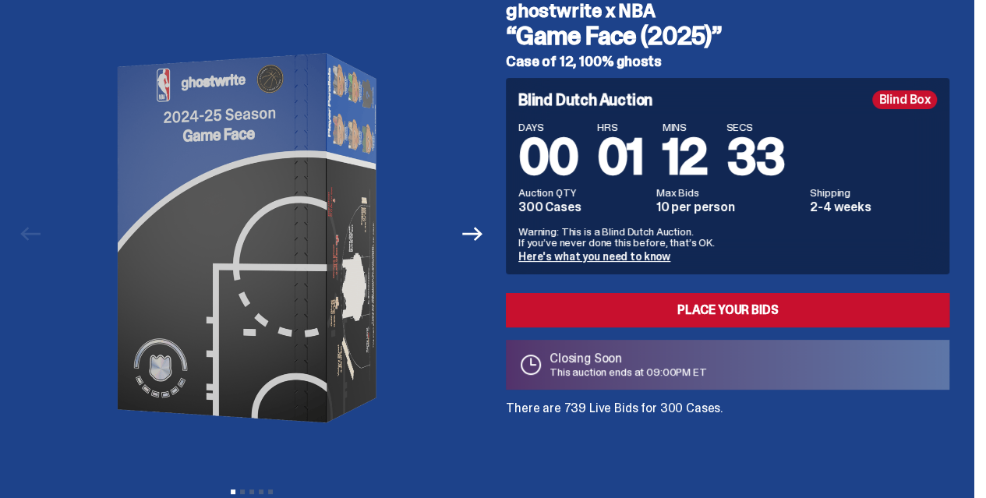  I want to click on h4: ghostwrite x NBA, so click(727, 11).